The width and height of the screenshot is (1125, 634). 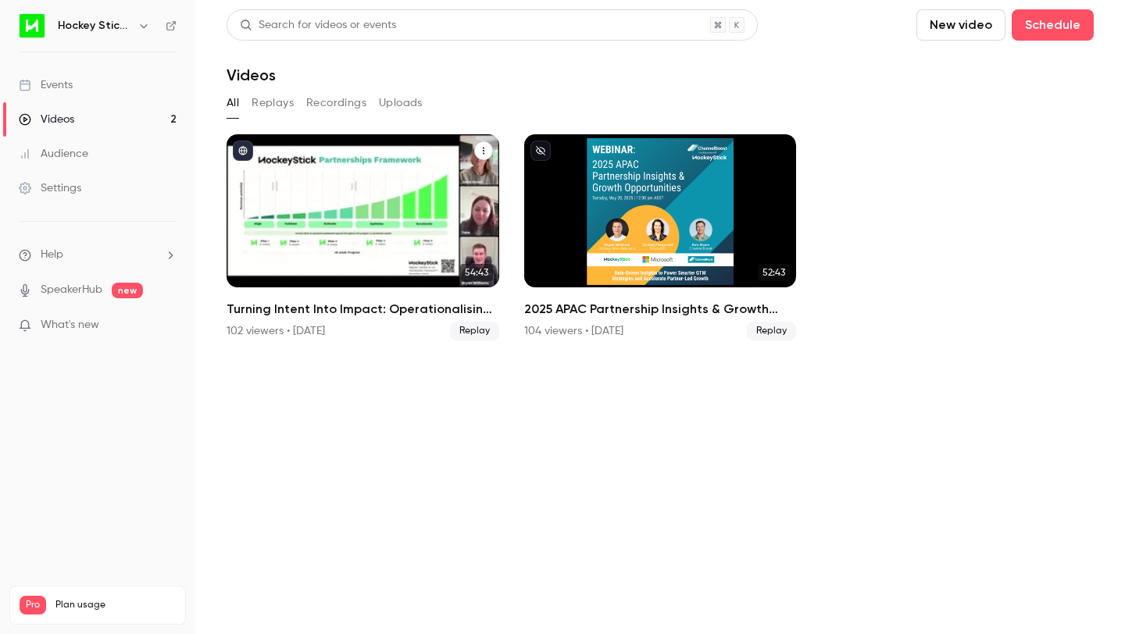 I want to click on button: Recordings, so click(x=336, y=103).